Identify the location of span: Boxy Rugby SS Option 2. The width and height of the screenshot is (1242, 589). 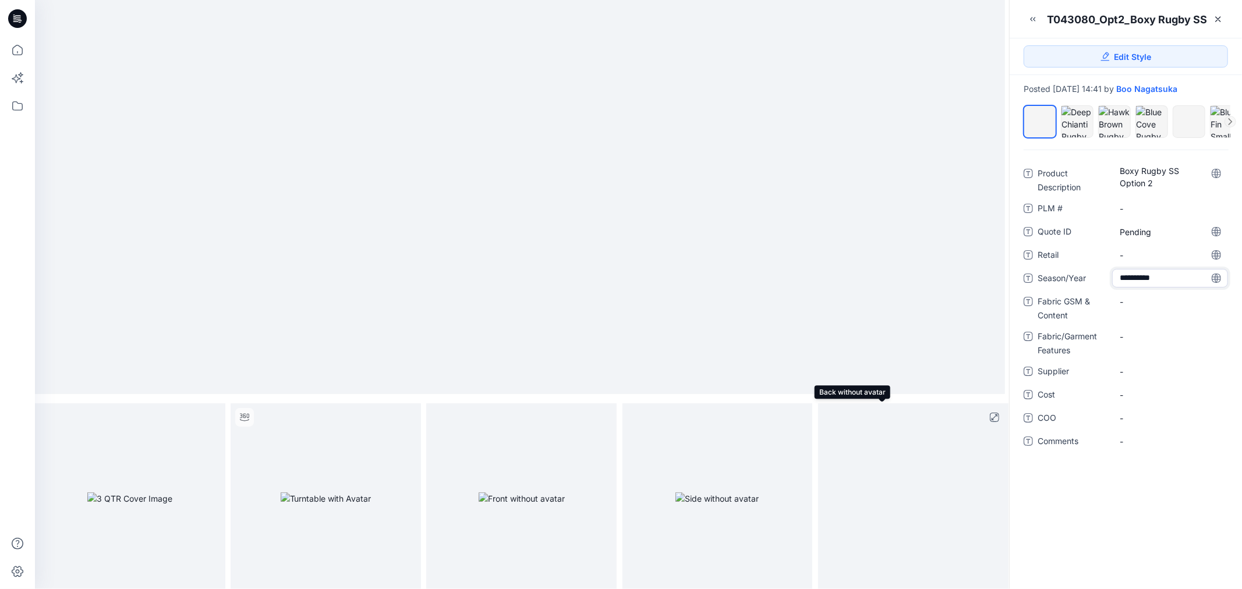
(1170, 177).